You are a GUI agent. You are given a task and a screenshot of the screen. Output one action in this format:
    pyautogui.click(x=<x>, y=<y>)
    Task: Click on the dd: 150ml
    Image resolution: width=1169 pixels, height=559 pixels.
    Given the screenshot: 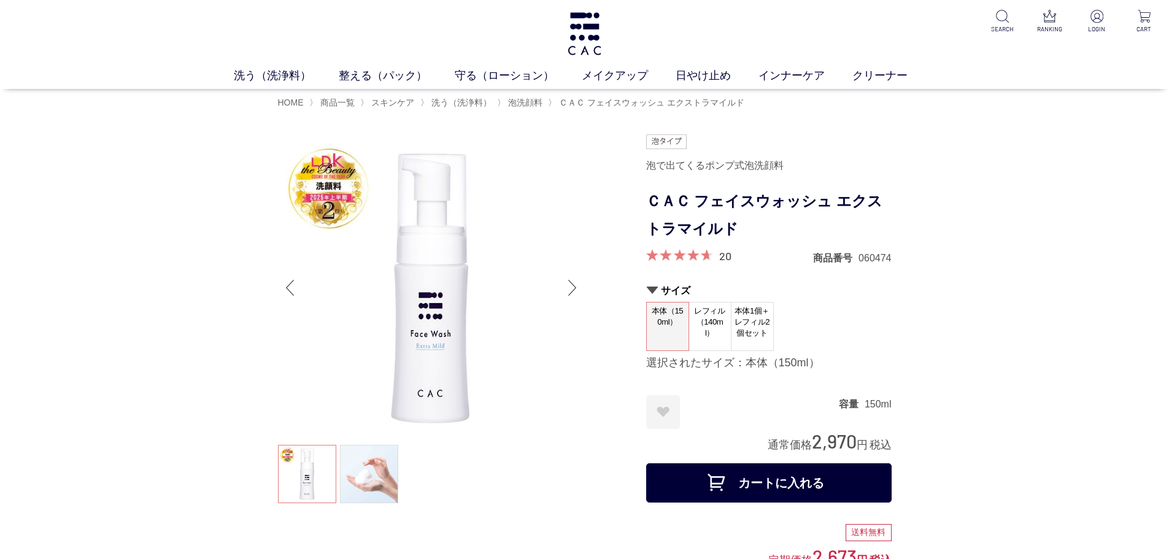 What is the action you would take?
    pyautogui.click(x=878, y=404)
    